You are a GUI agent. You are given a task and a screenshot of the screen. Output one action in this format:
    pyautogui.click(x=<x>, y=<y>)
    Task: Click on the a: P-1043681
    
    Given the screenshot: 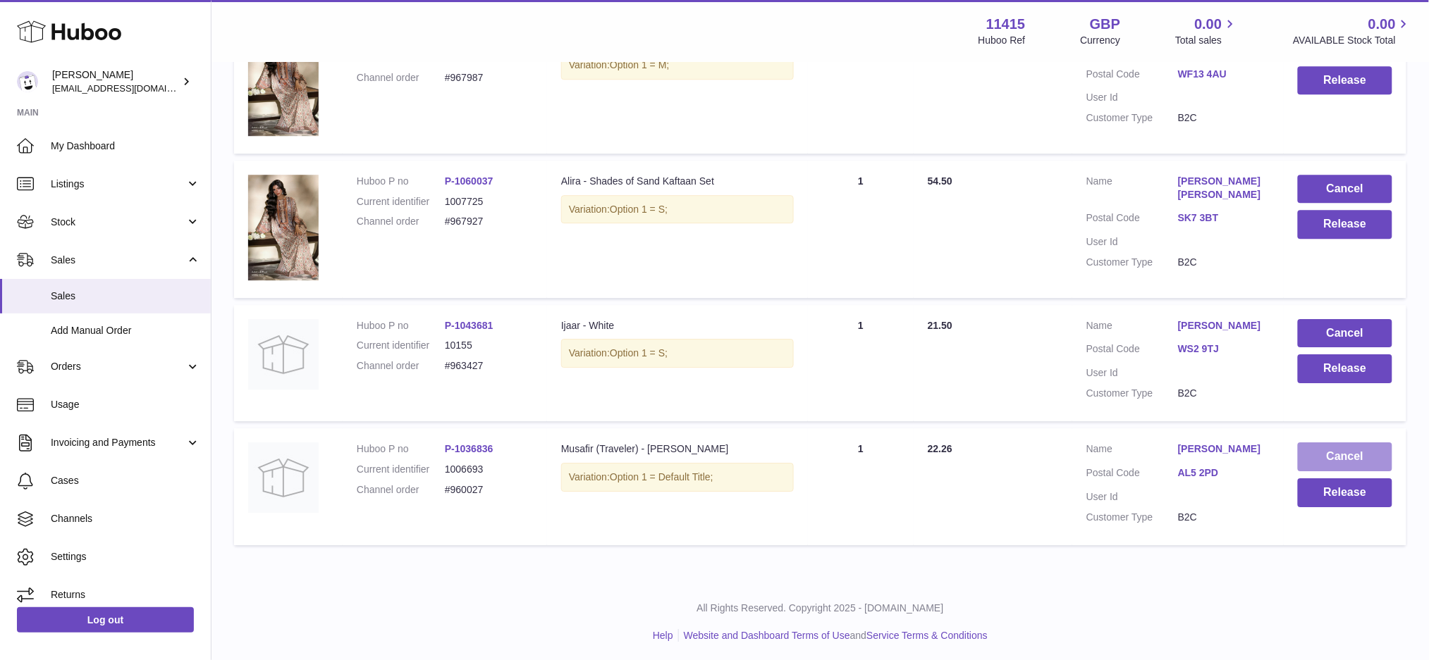 What is the action you would take?
    pyautogui.click(x=469, y=326)
    